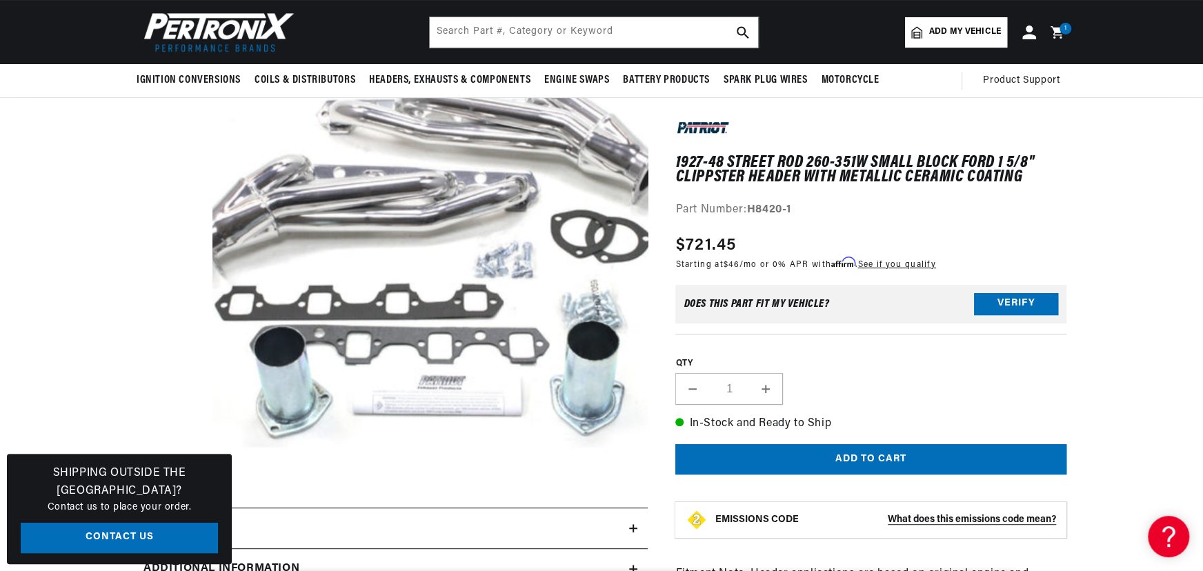 The height and width of the screenshot is (571, 1203). Describe the element at coordinates (577, 80) in the screenshot. I see `summary: Engine Swaps` at that location.